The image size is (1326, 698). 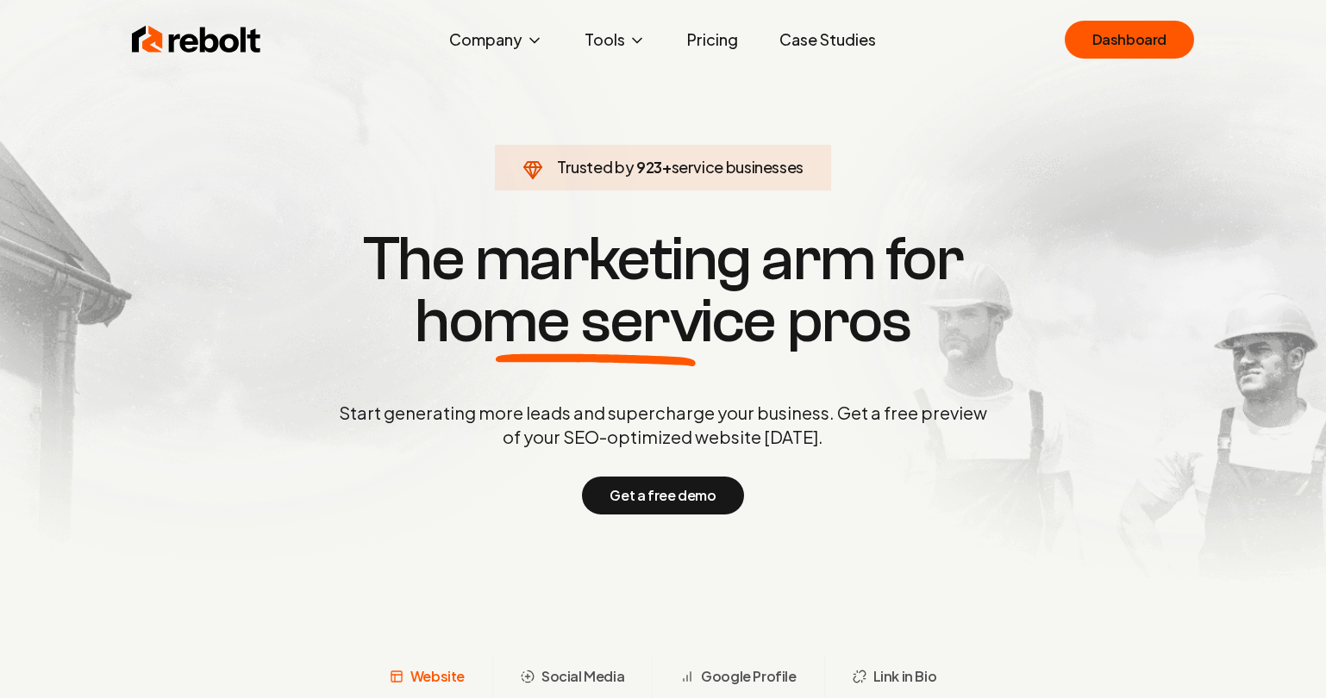 I want to click on h1: The marketing arm for pros, so click(x=663, y=291).